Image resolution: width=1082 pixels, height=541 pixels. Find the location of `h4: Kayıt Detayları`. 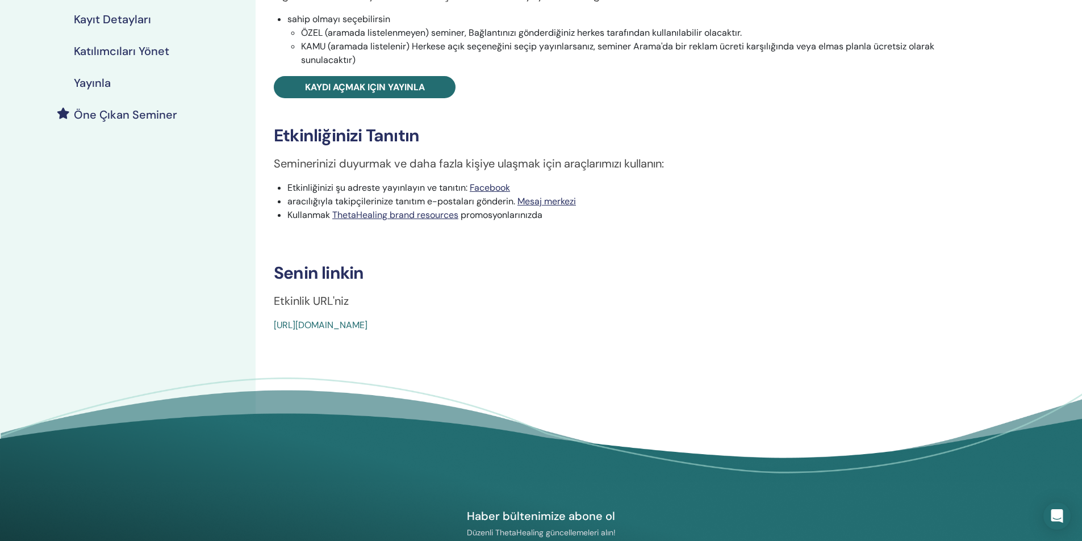

h4: Kayıt Detayları is located at coordinates (112, 19).